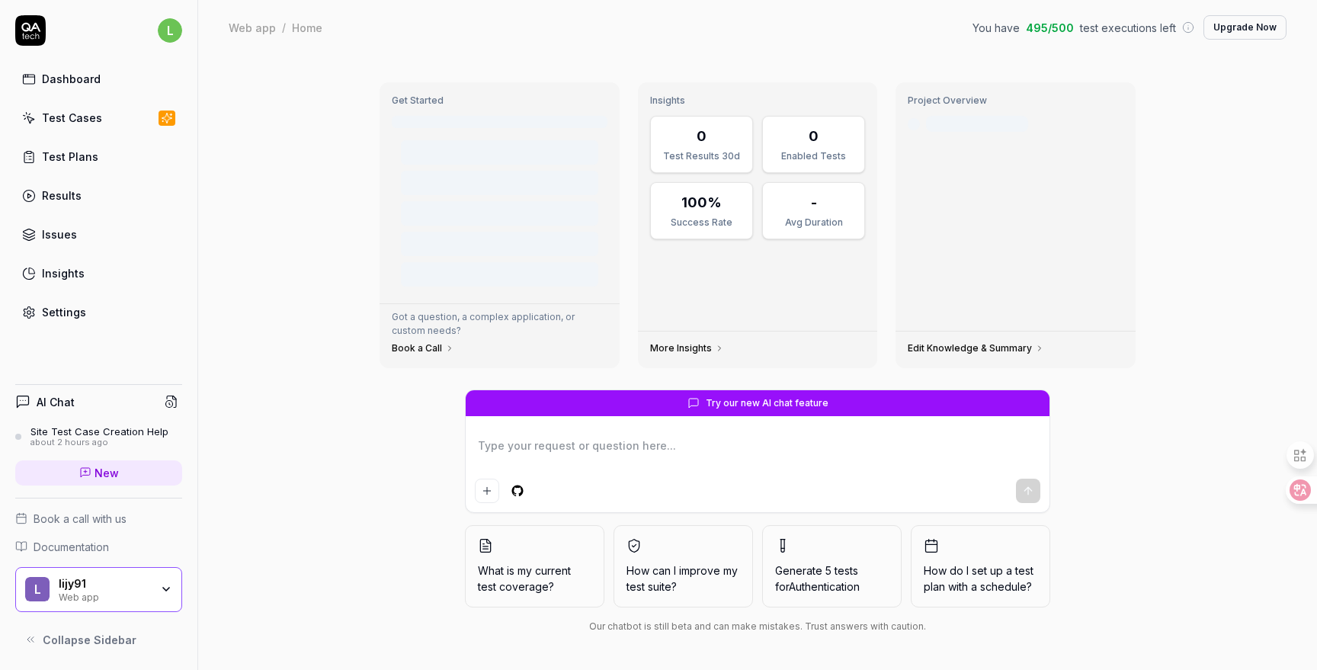 This screenshot has width=1317, height=670. I want to click on button: Upgrade Now, so click(1244, 27).